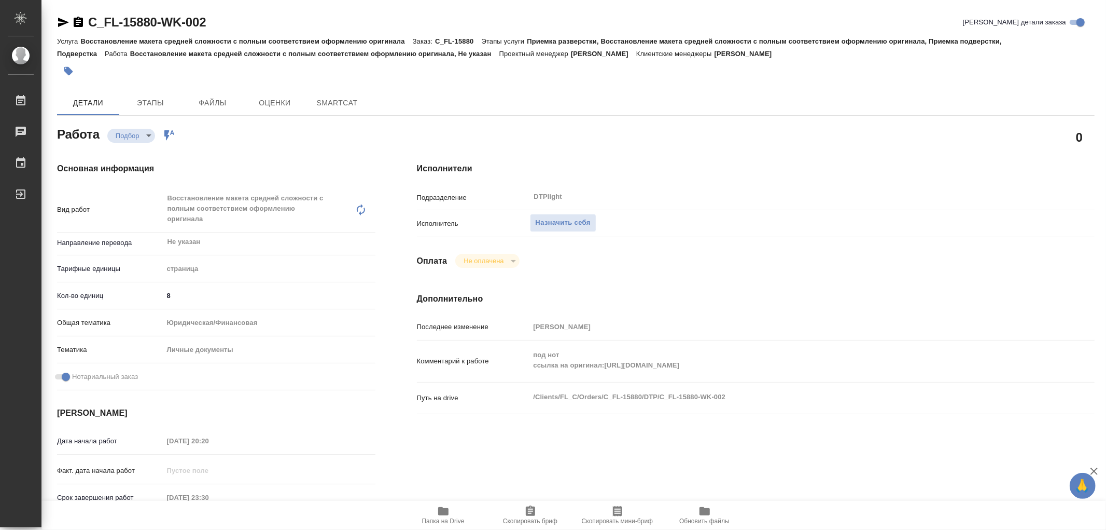  Describe the element at coordinates (68, 71) in the screenshot. I see `button: Добавить тэг` at that location.